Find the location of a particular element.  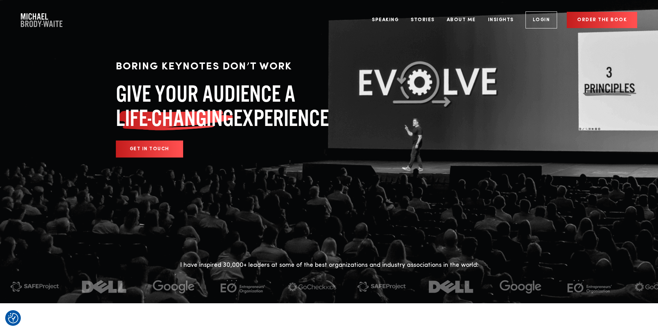

a: About Me is located at coordinates (461, 20).